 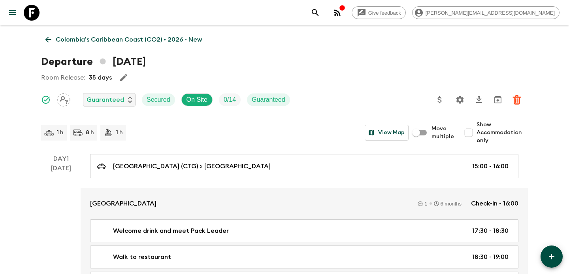 What do you see at coordinates (142, 257) in the screenshot?
I see `p: Walk to restaurant` at bounding box center [142, 257].